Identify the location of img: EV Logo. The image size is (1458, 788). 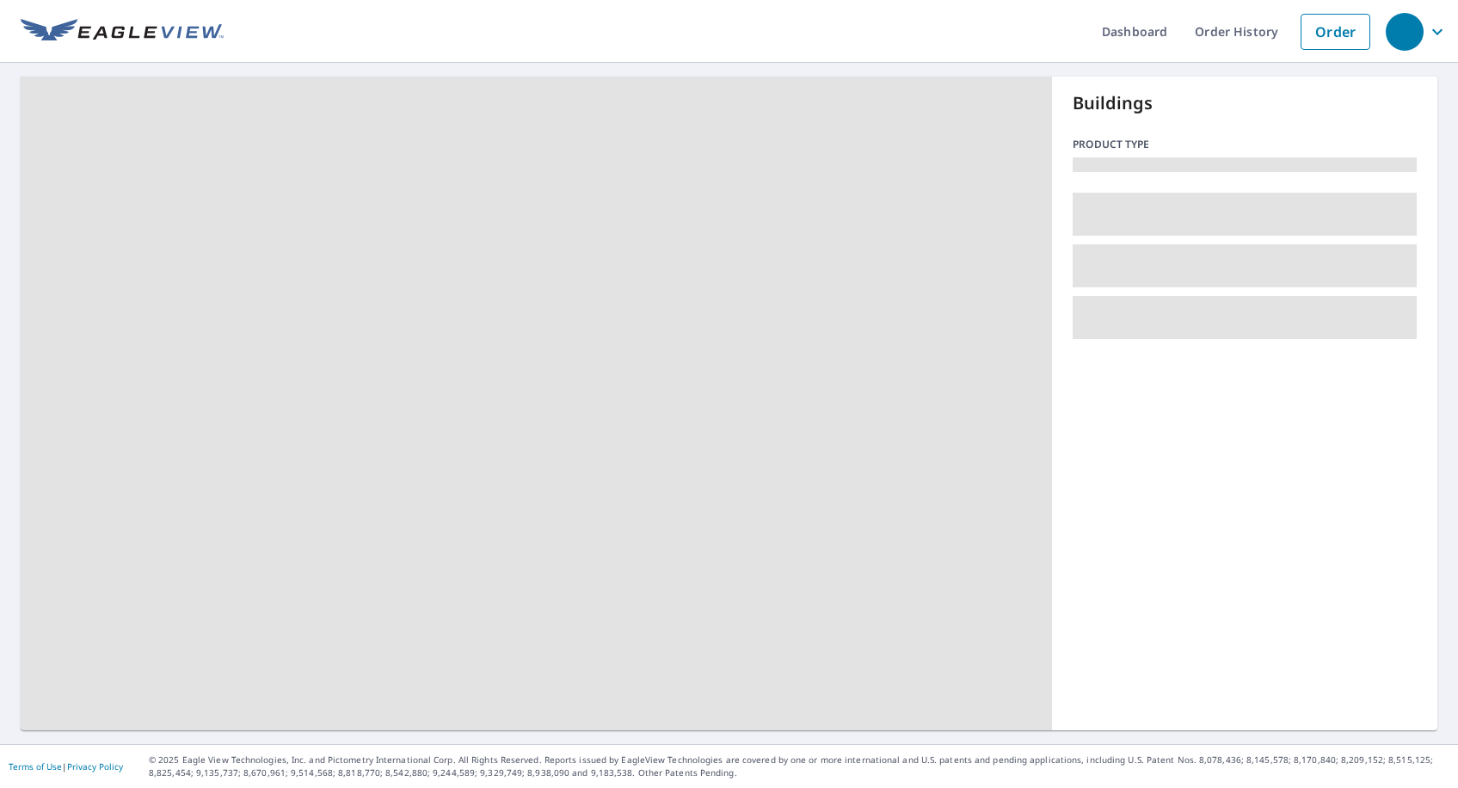
(122, 32).